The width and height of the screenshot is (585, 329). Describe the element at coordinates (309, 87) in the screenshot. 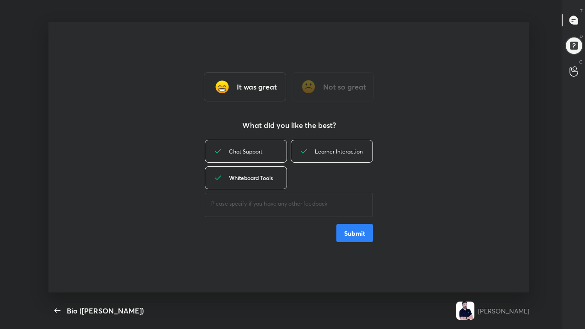

I see `img: frowning_face_cmp.gif` at that location.